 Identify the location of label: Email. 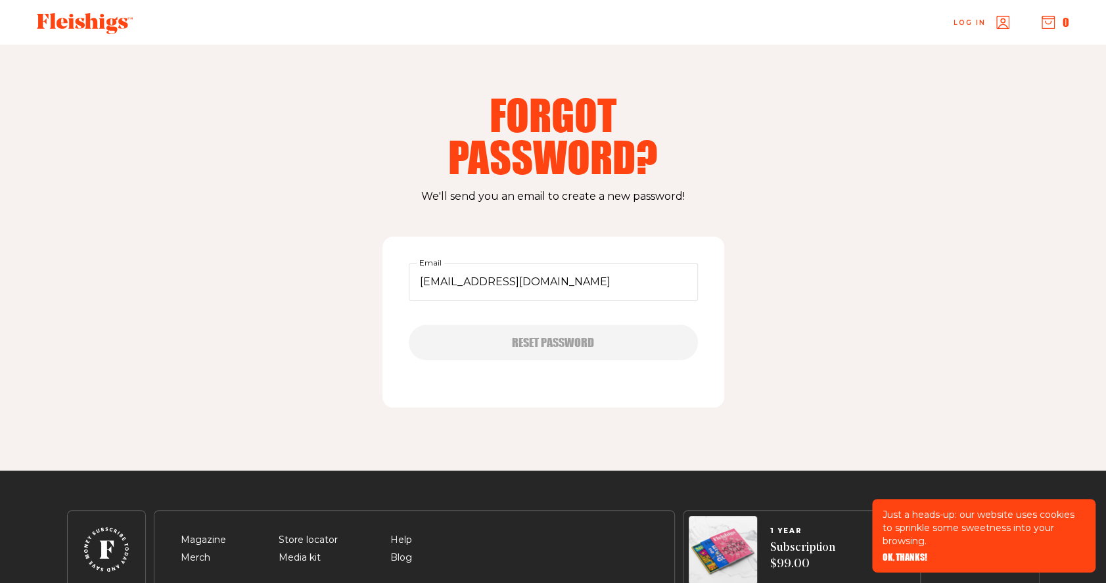
(430, 263).